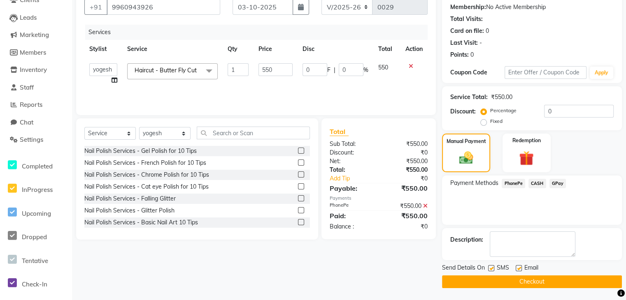 The image size is (626, 300). What do you see at coordinates (557, 183) in the screenshot?
I see `span: GPay` at bounding box center [557, 183].